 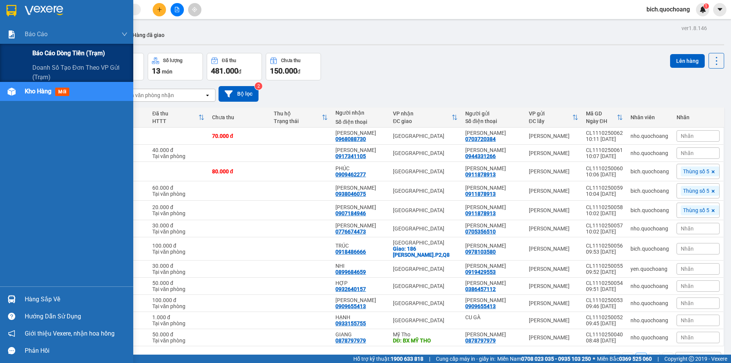 I want to click on span: aim, so click(x=195, y=10).